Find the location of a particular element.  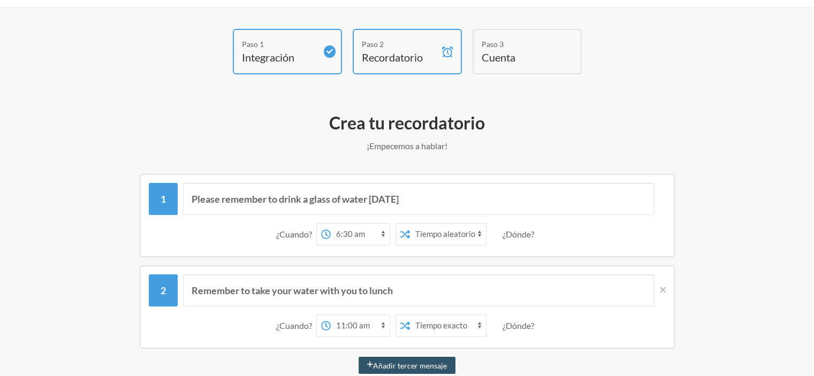

font: Cuenta is located at coordinates (498, 57).